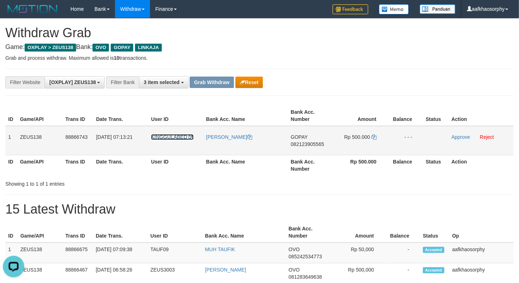  What do you see at coordinates (175, 253) in the screenshot?
I see `td: TAUF09` at bounding box center [175, 253].